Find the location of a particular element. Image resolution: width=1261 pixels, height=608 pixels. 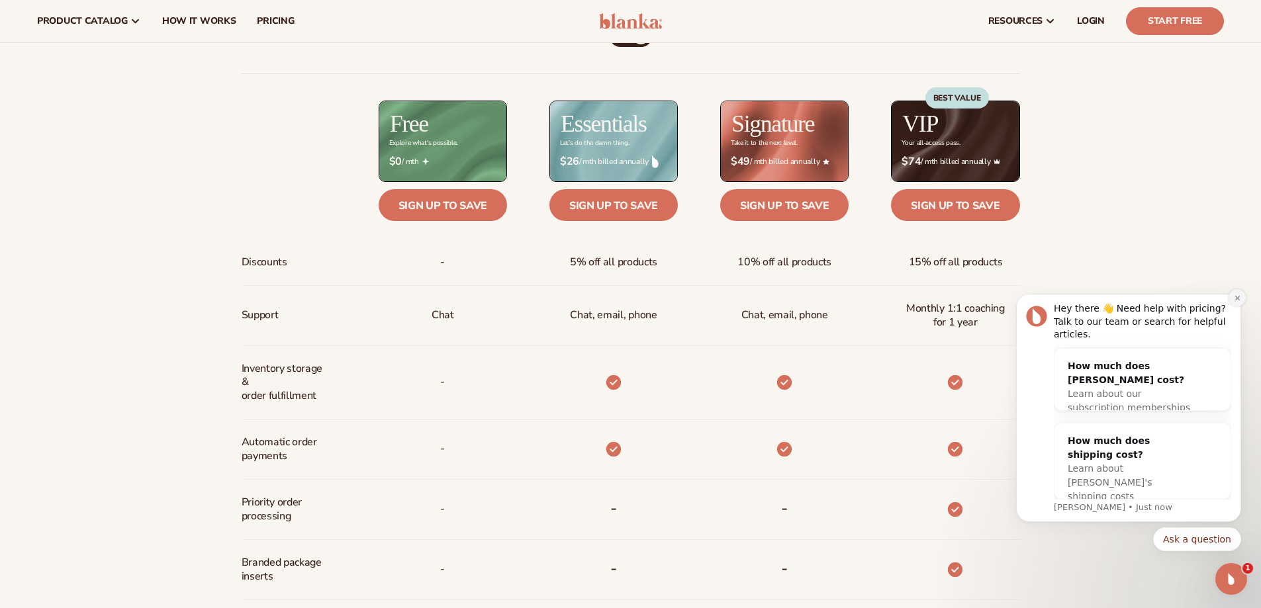

img: free_bg.png is located at coordinates (443, 141).